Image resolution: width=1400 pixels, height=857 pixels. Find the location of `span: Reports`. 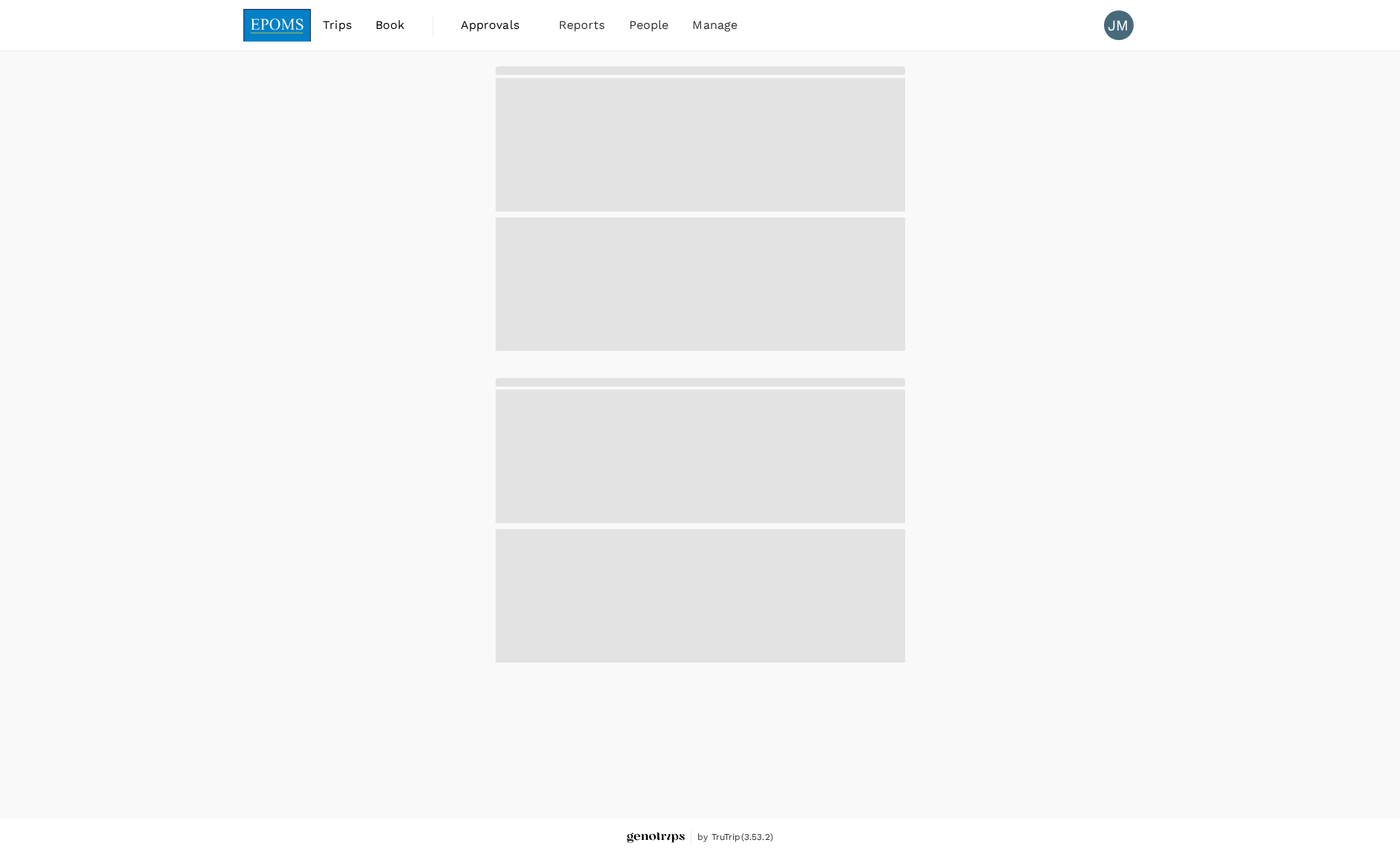

span: Reports is located at coordinates (581, 25).